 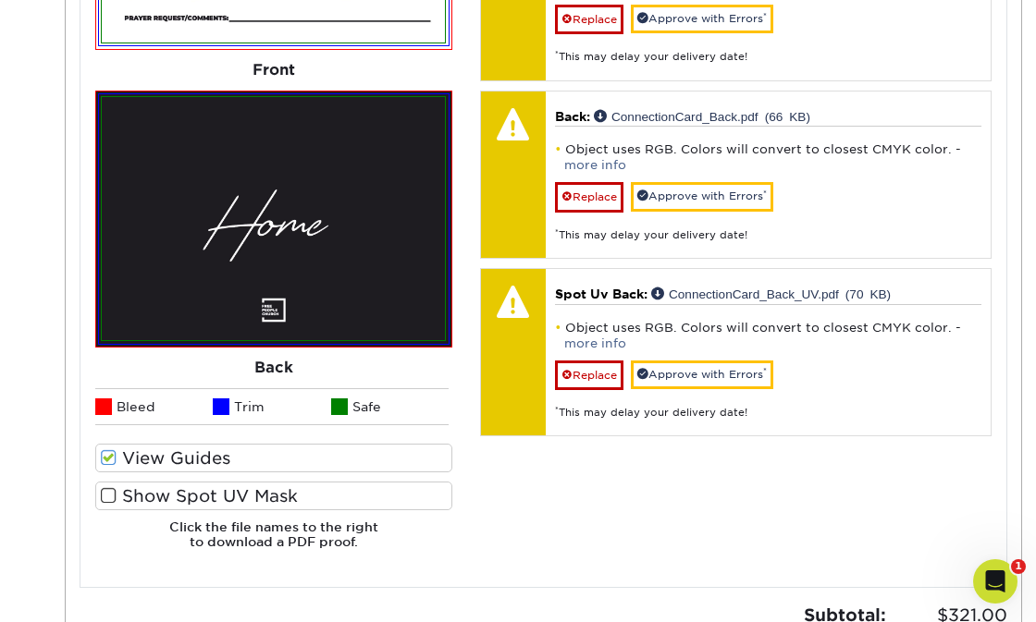 I want to click on li: Safe, so click(x=390, y=407).